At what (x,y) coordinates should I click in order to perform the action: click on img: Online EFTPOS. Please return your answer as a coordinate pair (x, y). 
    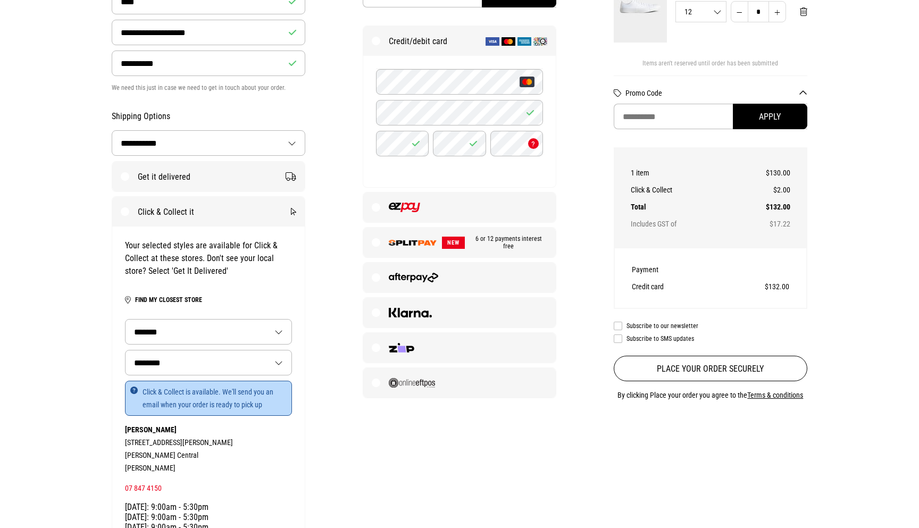
    Looking at the image, I should click on (412, 383).